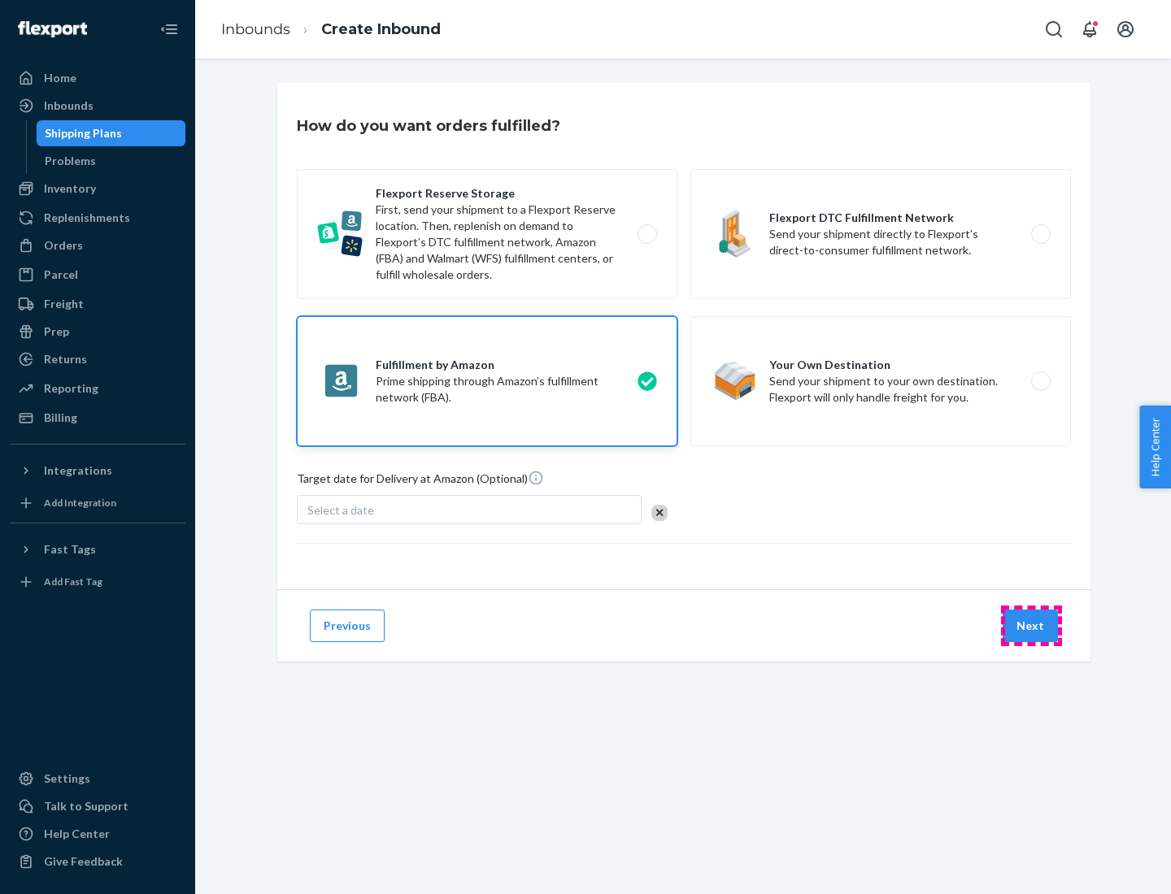 Image resolution: width=1171 pixels, height=894 pixels. I want to click on img: Flexport logo, so click(52, 29).